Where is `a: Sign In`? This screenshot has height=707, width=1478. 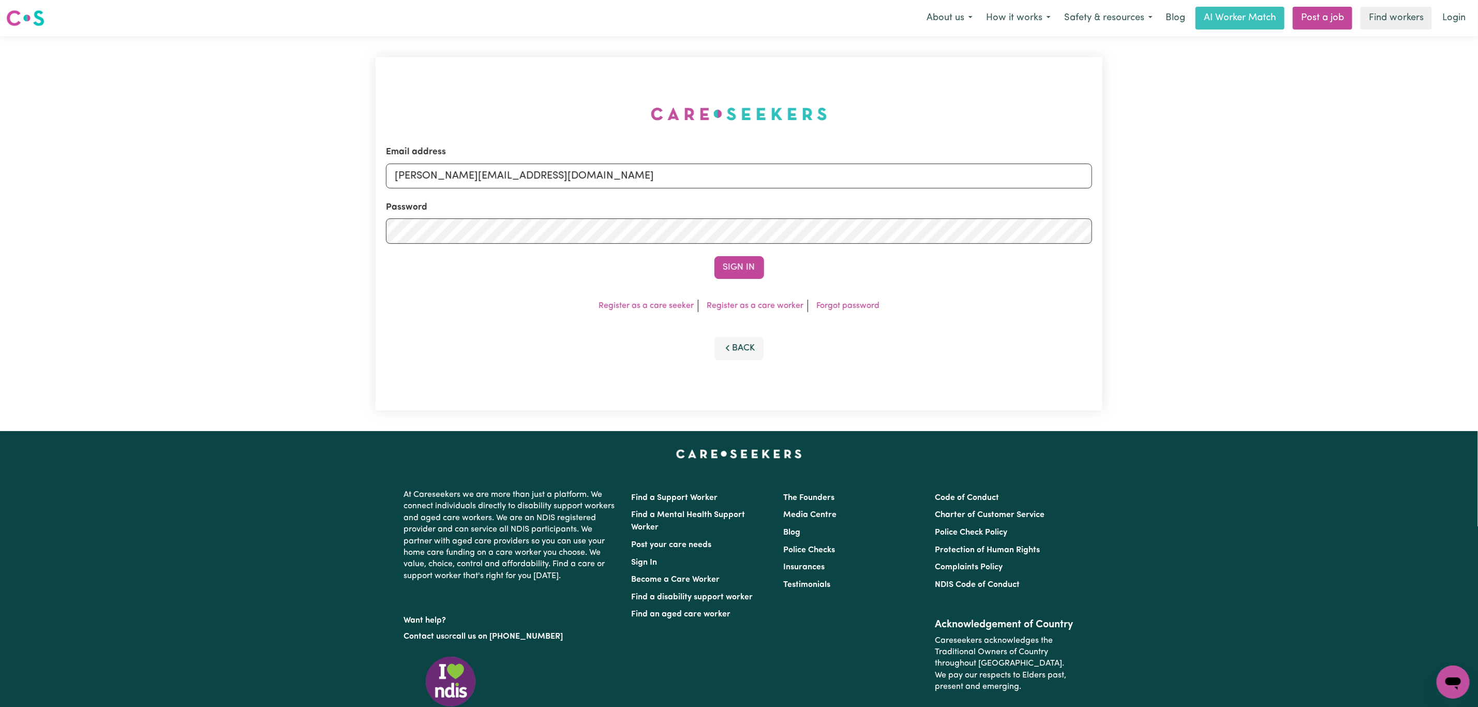 a: Sign In is located at coordinates (644, 562).